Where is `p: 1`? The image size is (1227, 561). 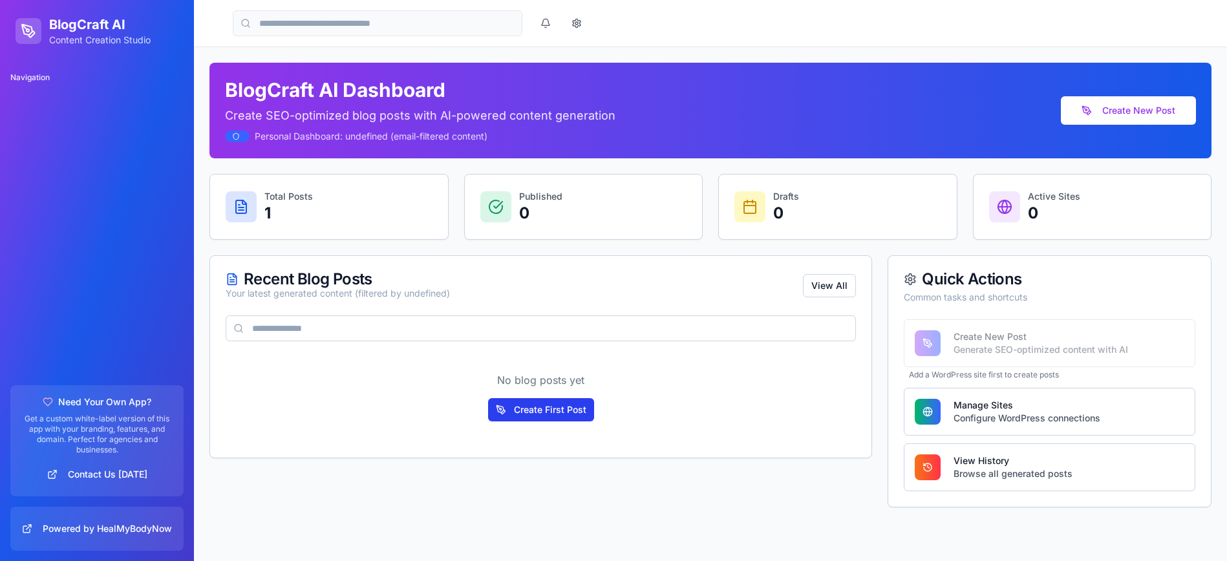 p: 1 is located at coordinates (288, 213).